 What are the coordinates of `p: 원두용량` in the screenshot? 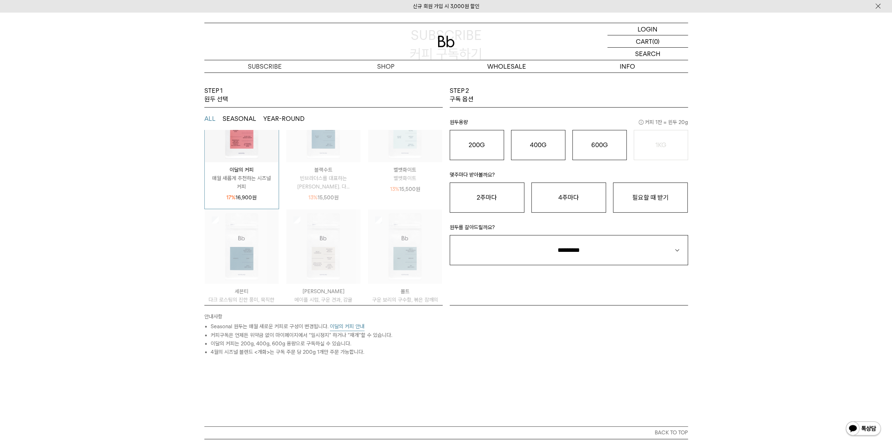 It's located at (569, 124).